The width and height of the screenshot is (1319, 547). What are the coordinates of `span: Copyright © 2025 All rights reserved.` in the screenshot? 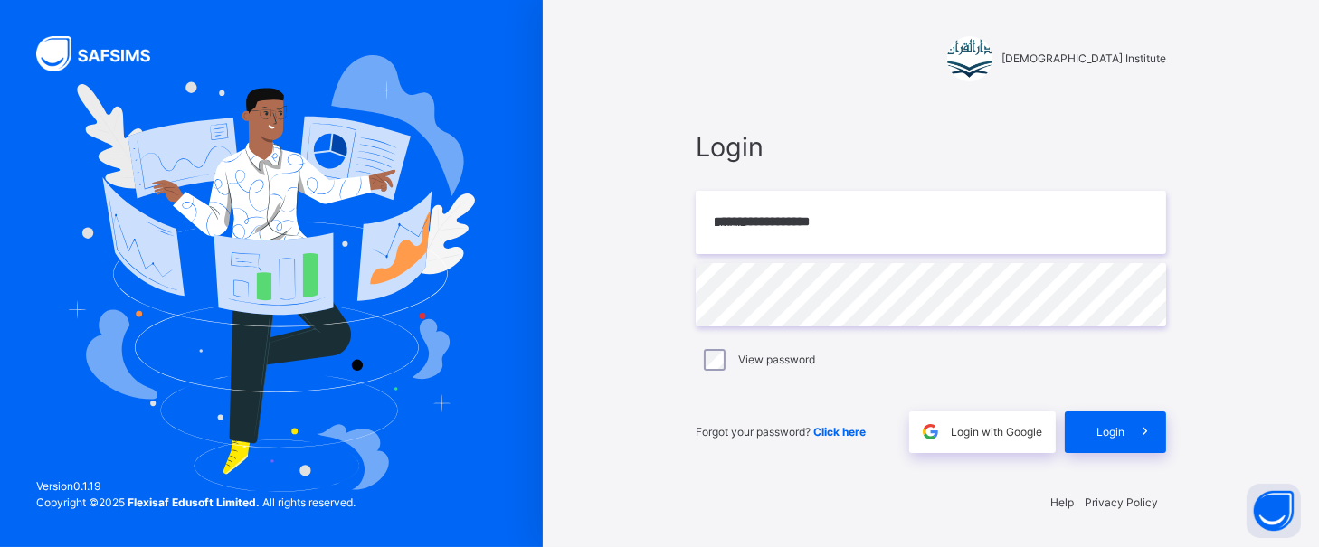 It's located at (195, 502).